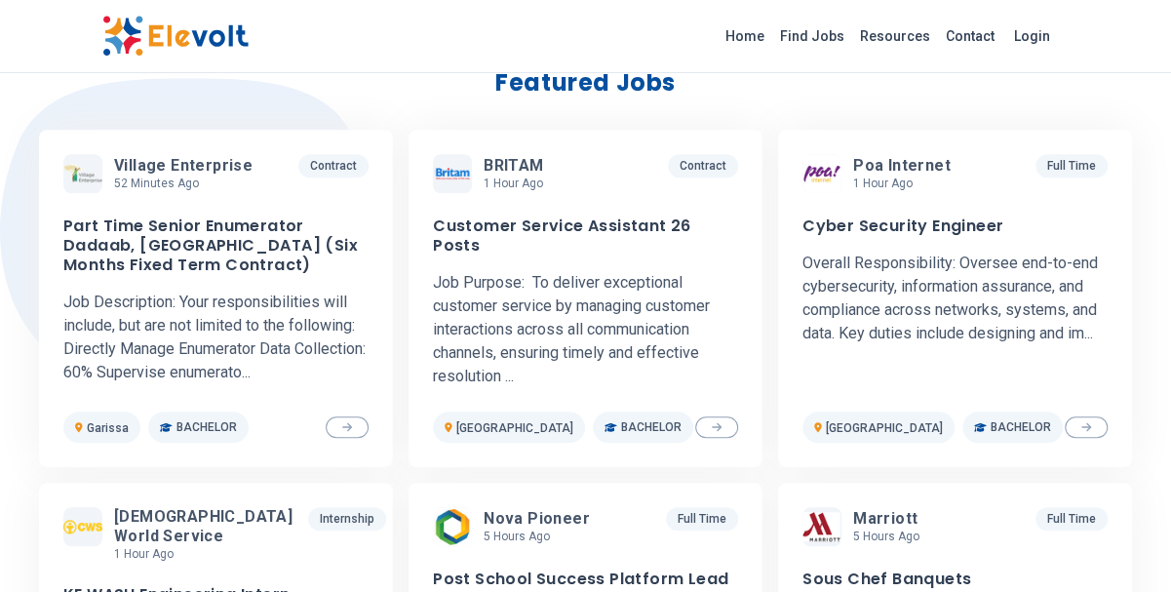 This screenshot has width=1171, height=592. What do you see at coordinates (216, 298) in the screenshot?
I see `a: Village EnterpriseVillage Enterprise52 minutes agoContractPart Time Senior Enumerator Dadaab, [GE...` at bounding box center [216, 298].